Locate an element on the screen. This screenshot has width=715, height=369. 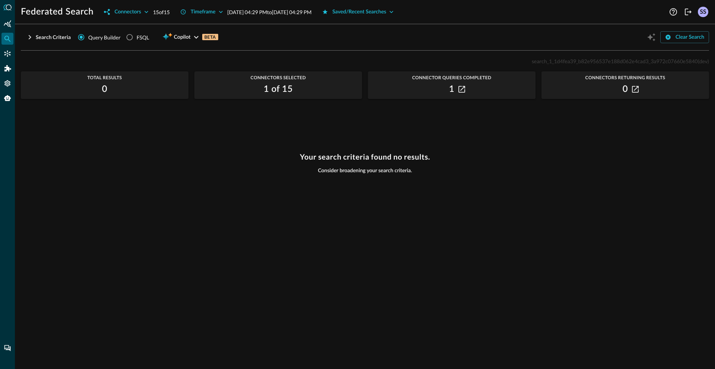
button: Logout is located at coordinates (688, 12).